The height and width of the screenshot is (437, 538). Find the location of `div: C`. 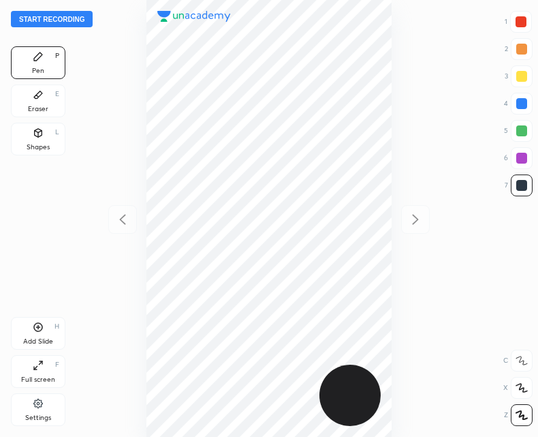

div: C is located at coordinates (518, 361).